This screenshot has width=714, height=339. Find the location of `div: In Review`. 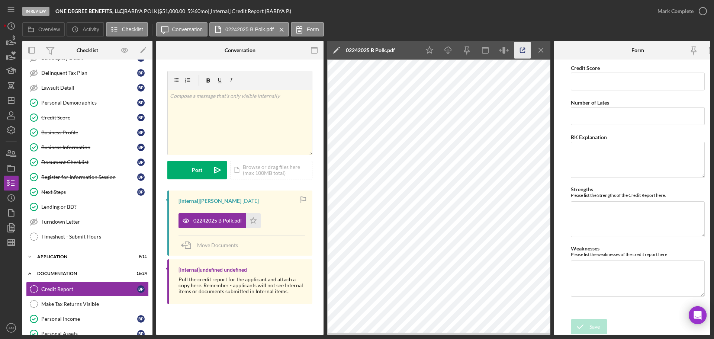

div: In Review is located at coordinates (36, 11).